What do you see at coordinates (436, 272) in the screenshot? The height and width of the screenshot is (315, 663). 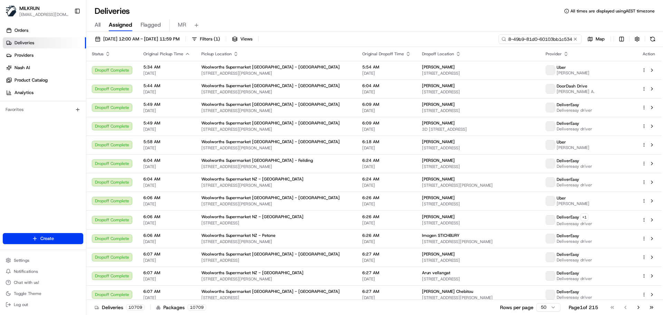 I see `span: Arun vellangat` at bounding box center [436, 272].